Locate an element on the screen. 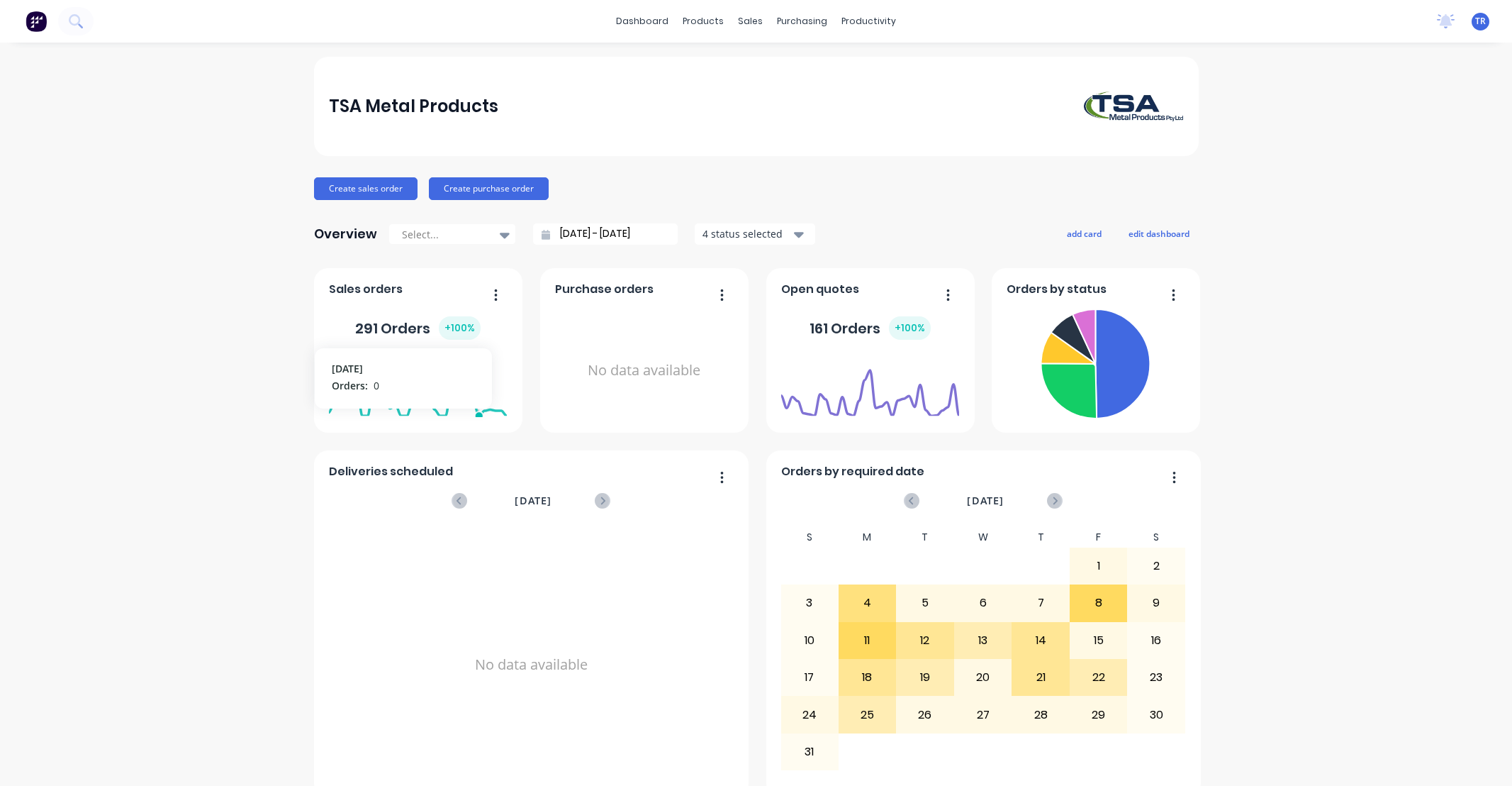  div: 16 is located at coordinates (1157, 641).